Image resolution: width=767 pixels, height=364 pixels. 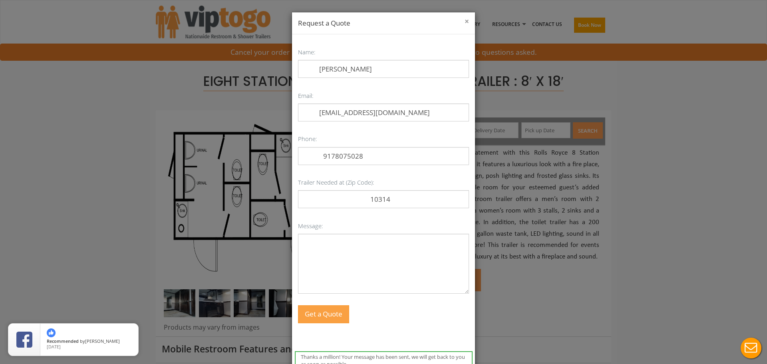 I want to click on img: thumbs up icon, so click(x=51, y=333).